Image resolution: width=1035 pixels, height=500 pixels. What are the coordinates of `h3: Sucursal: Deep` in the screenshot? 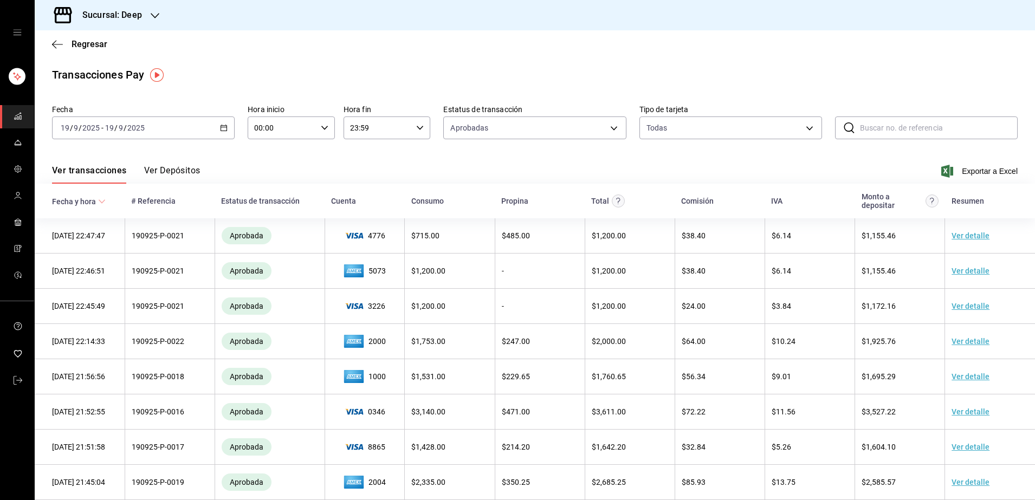 It's located at (108, 15).